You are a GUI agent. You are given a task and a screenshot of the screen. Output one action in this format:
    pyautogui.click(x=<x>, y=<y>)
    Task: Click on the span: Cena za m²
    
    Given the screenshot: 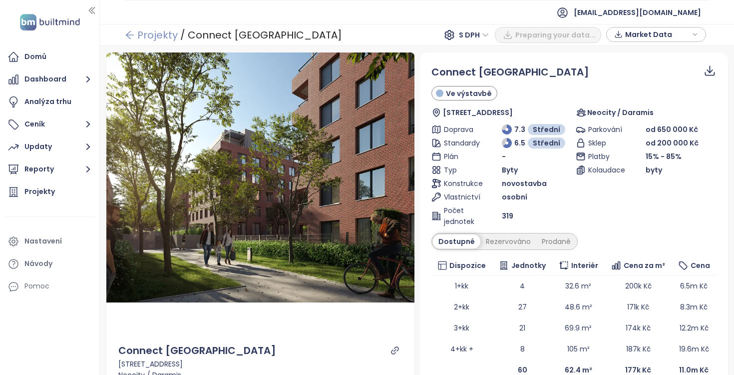 What is the action you would take?
    pyautogui.click(x=644, y=265)
    